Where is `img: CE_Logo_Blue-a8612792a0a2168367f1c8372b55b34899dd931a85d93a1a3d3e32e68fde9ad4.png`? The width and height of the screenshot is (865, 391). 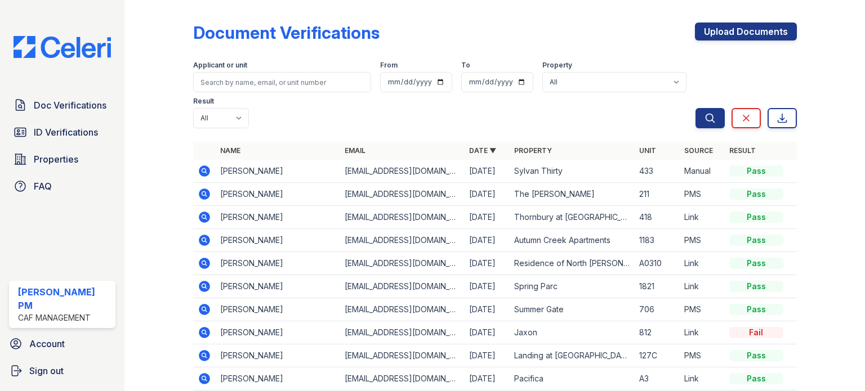
img: CE_Logo_Blue-a8612792a0a2168367f1c8372b55b34899dd931a85d93a1a3d3e32e68fde9ad4.png is located at coordinates (62, 47).